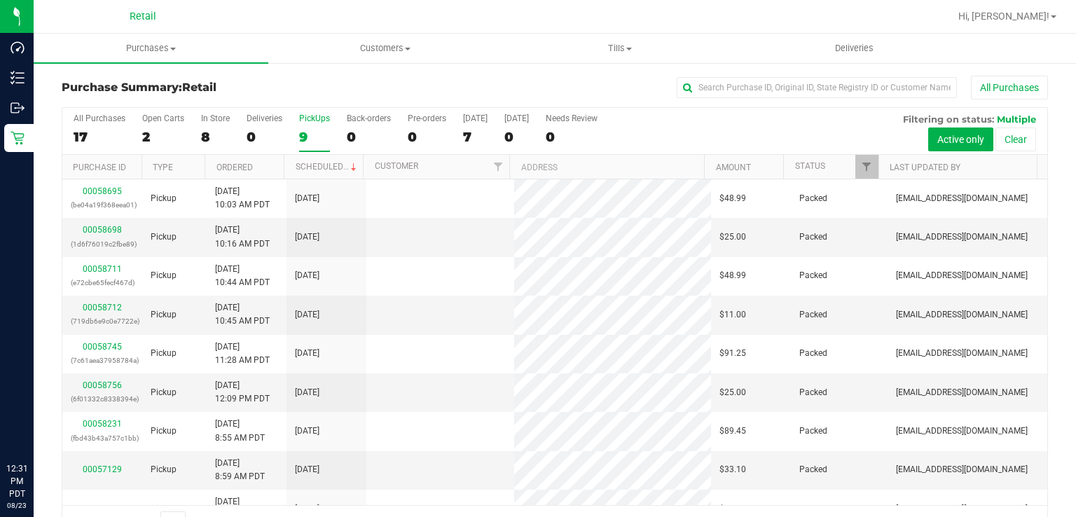  What do you see at coordinates (163, 118) in the screenshot?
I see `div: Open Carts` at bounding box center [163, 118].